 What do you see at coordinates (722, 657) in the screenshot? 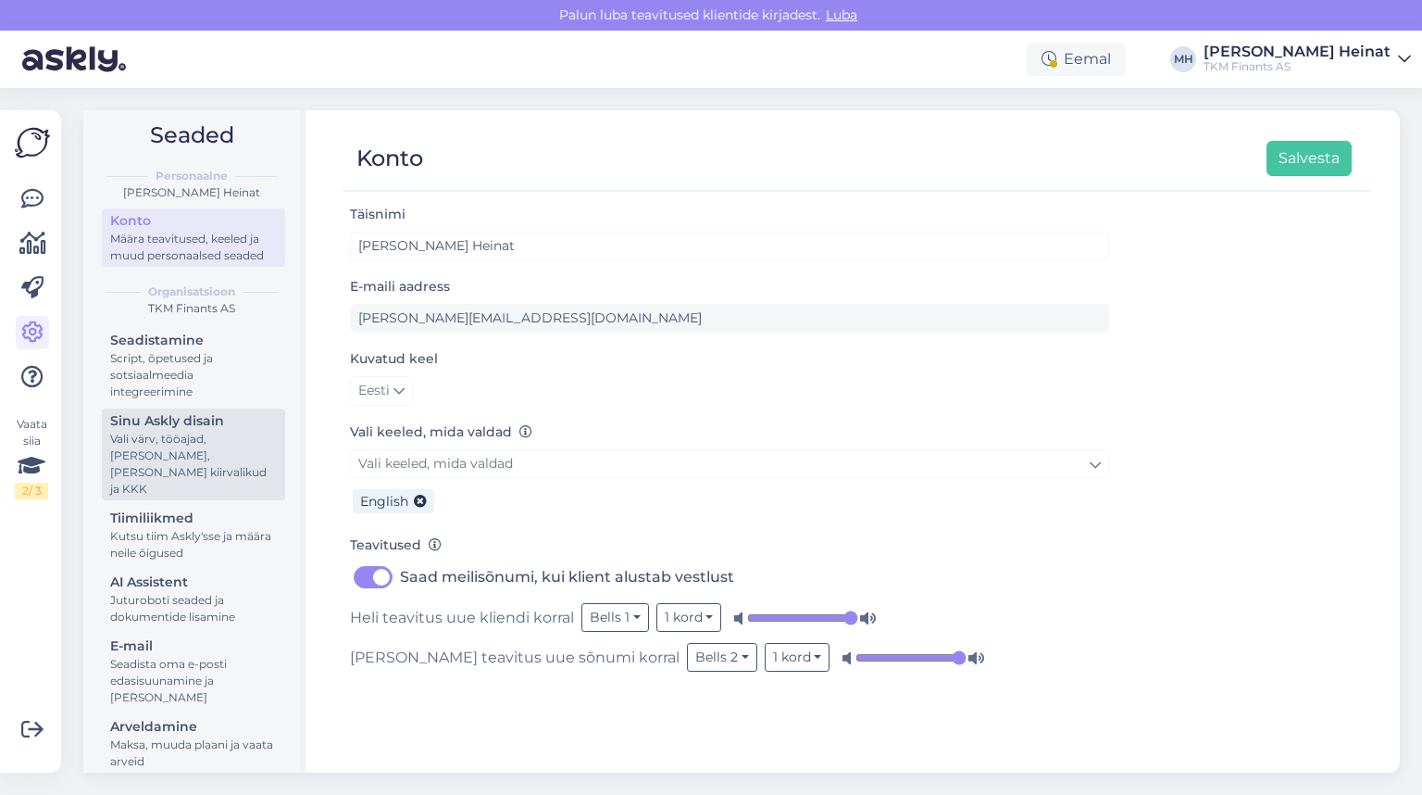
I see `button: Bells 2` at bounding box center [722, 657].